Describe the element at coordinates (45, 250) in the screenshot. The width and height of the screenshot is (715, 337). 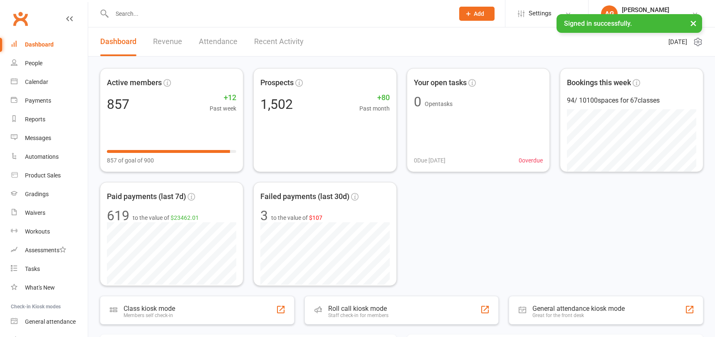
I see `div: Assessments` at that location.